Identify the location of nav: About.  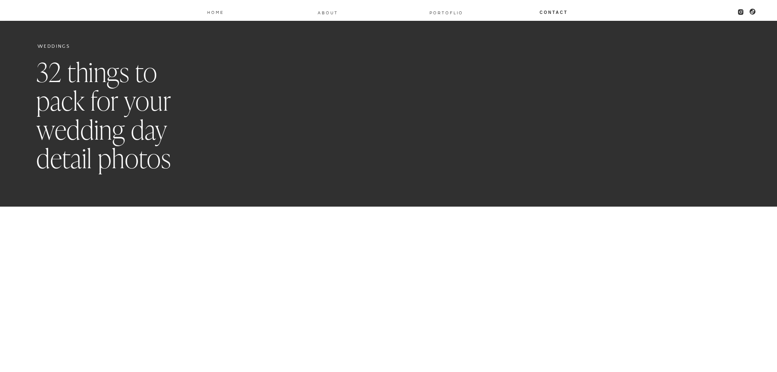
(328, 12).